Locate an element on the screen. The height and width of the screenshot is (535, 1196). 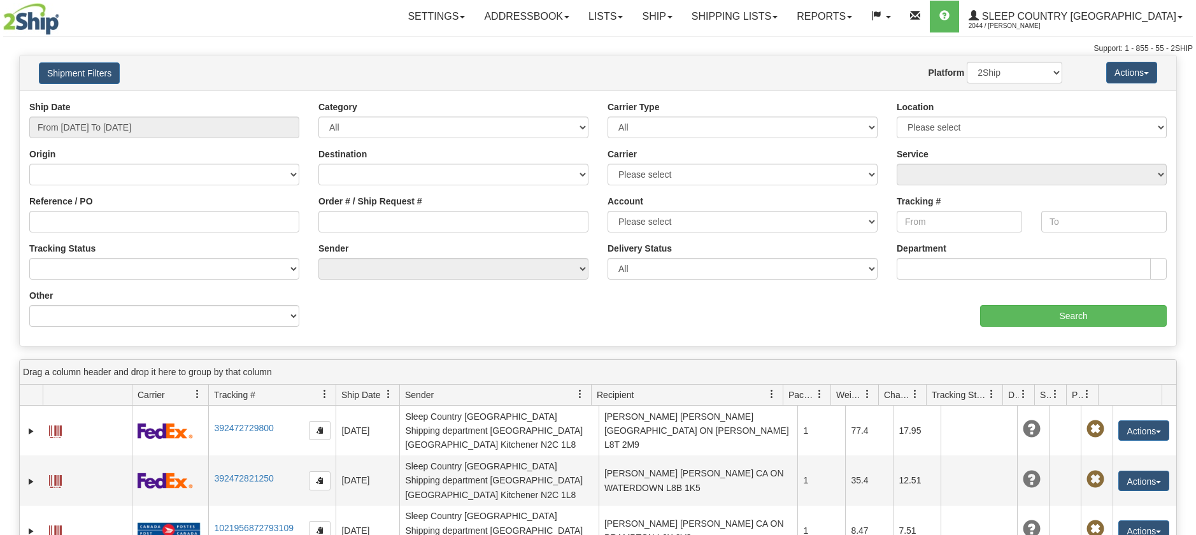
label: Origin is located at coordinates (42, 154).